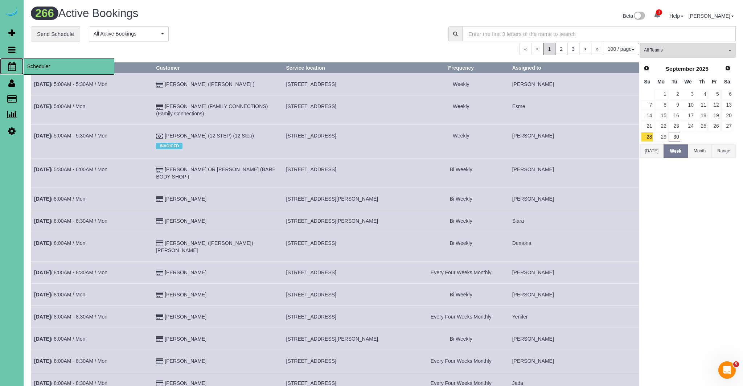 The width and height of the screenshot is (743, 386). Describe the element at coordinates (160, 136) in the screenshot. I see `i: Check Payment` at that location.